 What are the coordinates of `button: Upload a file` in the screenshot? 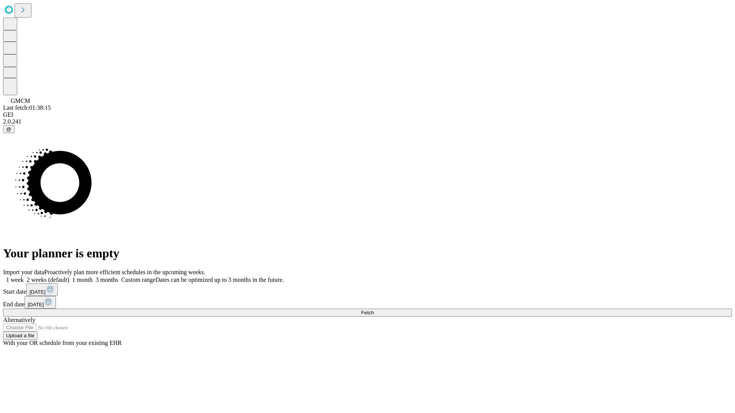 It's located at (20, 336).